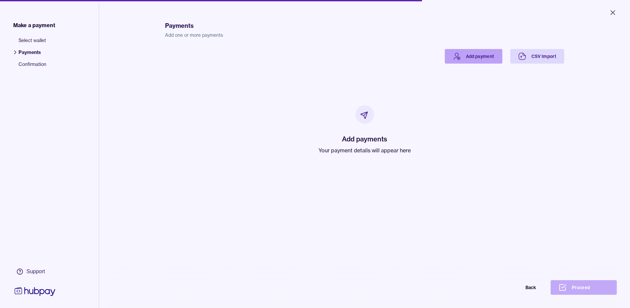 This screenshot has height=308, width=630. Describe the element at coordinates (35, 271) in the screenshot. I see `a: Support` at that location.